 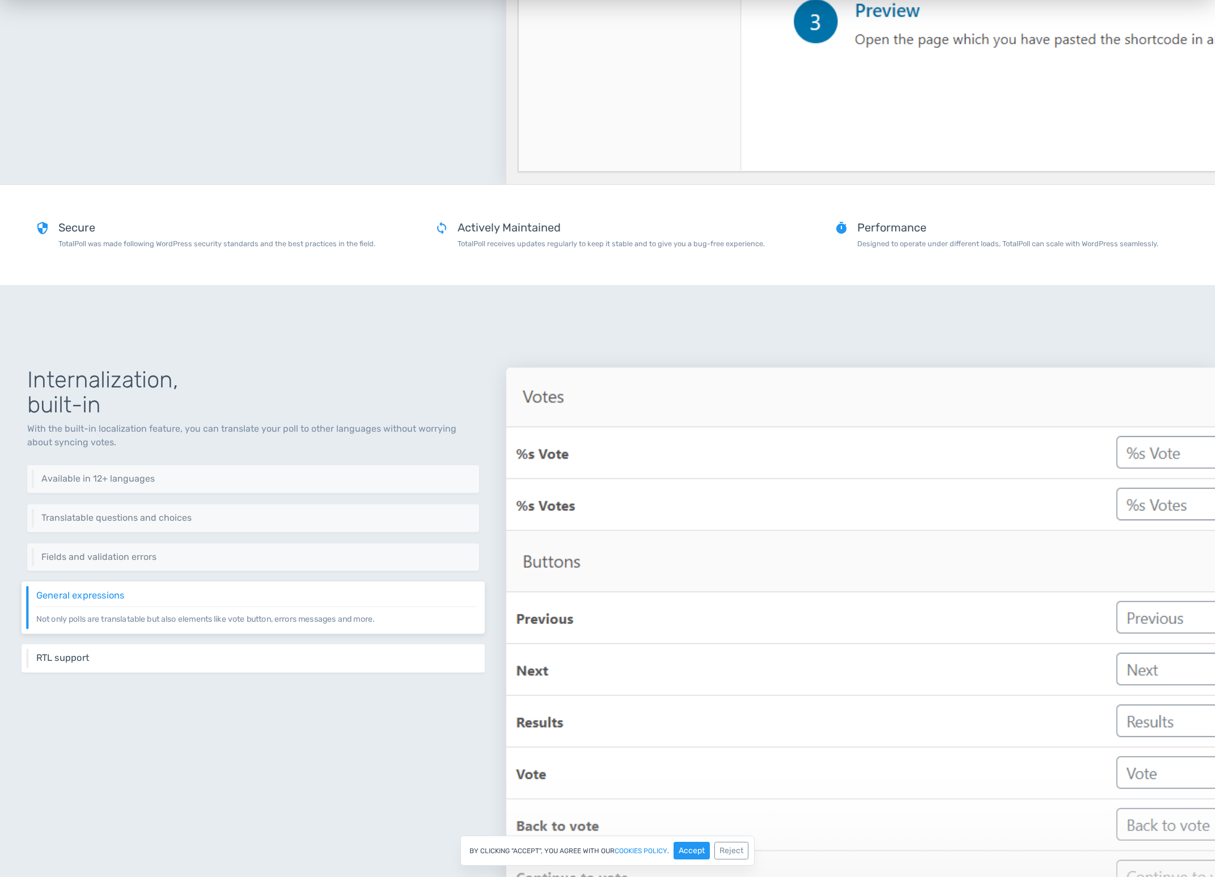 What do you see at coordinates (256, 615) in the screenshot?
I see `p: Not only polls are translatable but also elements like vote button, errors messages and more.` at bounding box center [256, 615].